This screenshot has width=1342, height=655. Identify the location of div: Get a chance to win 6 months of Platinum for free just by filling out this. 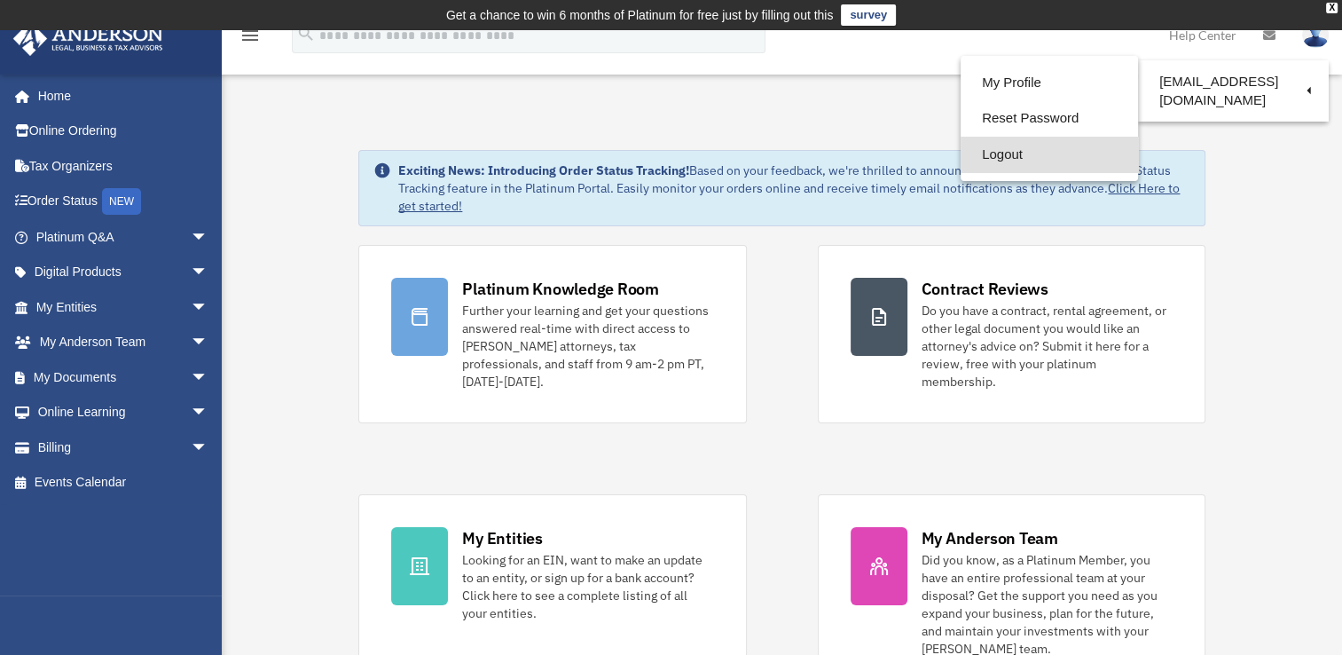
(640, 15).